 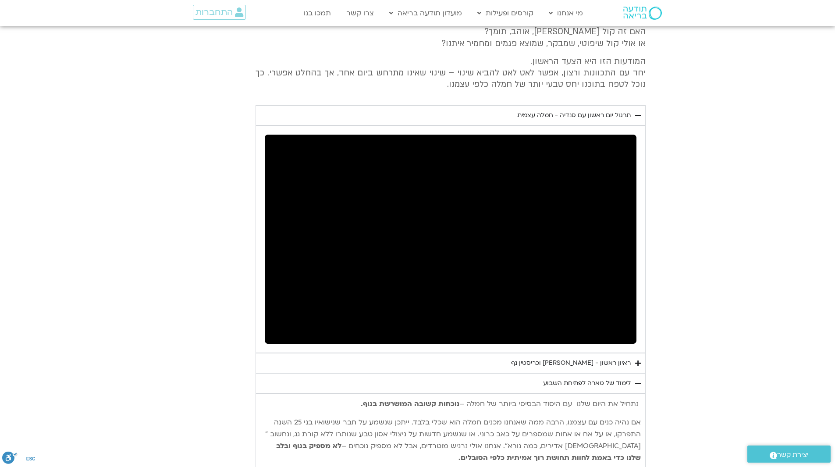 What do you see at coordinates (451, 73) in the screenshot?
I see `p: המודעות הזו היא הצעד הראשון. יחד עם התכוונות ורצון, אפשר לאט לאט להביא שינוי – שינוי שאינו מתרחש ...` at bounding box center [451, 73].